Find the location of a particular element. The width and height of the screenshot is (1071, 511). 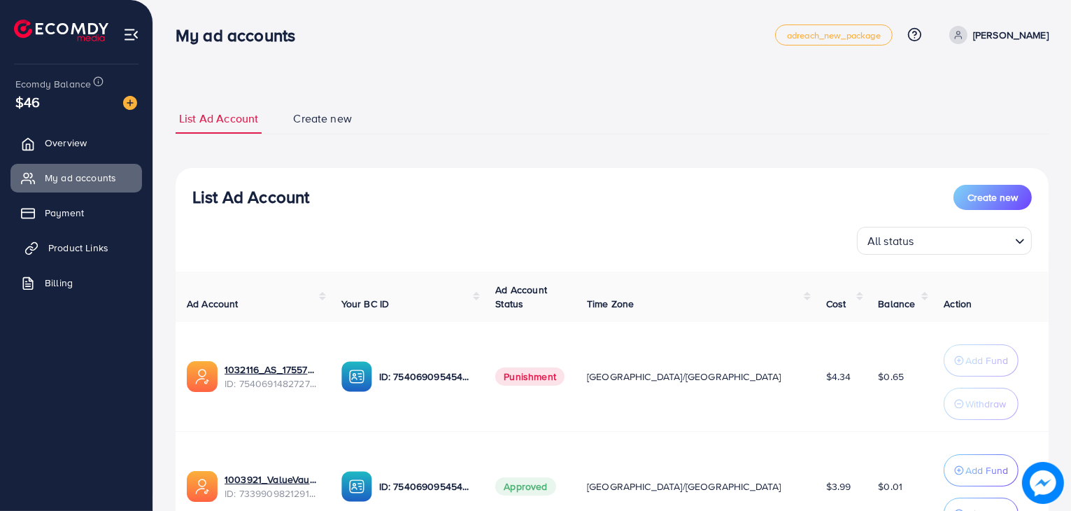

div: <span class='underline'>1032116_AS_1755704222613</span></br>7540691482727464967 is located at coordinates (271, 376).